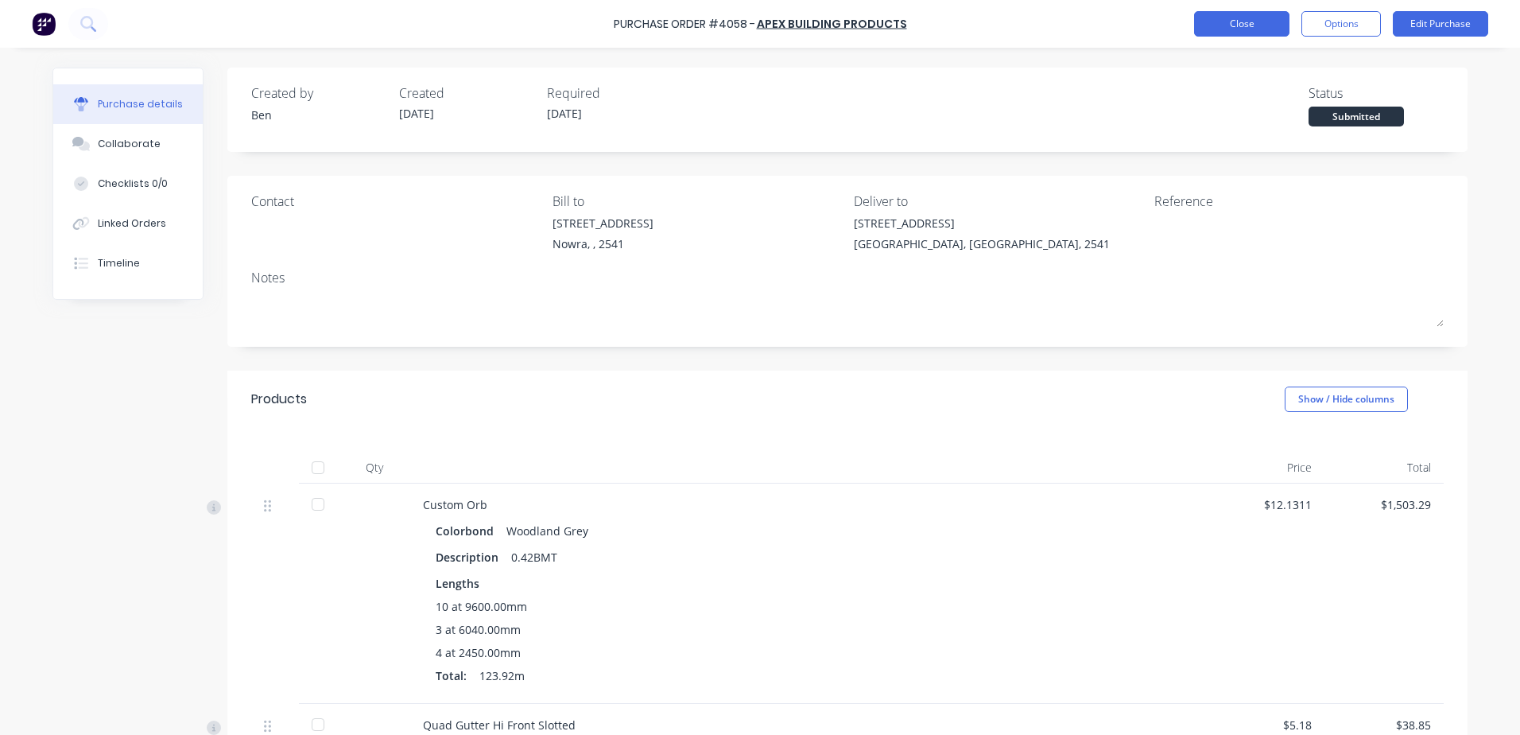  What do you see at coordinates (1265, 504) in the screenshot?
I see `div: $12.1311` at bounding box center [1265, 504].